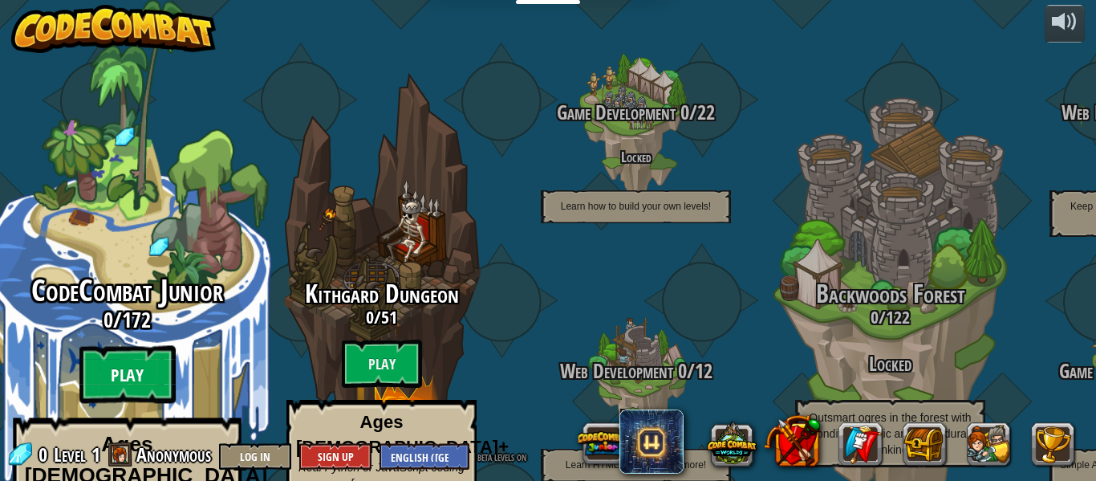 The image size is (1096, 481). Describe the element at coordinates (636, 206) in the screenshot. I see `span: Learn how to build your own levels!` at that location.